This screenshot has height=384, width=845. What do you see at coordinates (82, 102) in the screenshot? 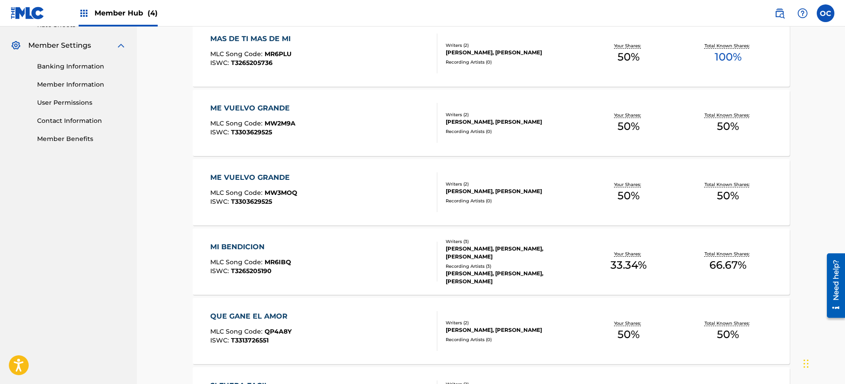
I see `a: User Permissions` at bounding box center [82, 102].